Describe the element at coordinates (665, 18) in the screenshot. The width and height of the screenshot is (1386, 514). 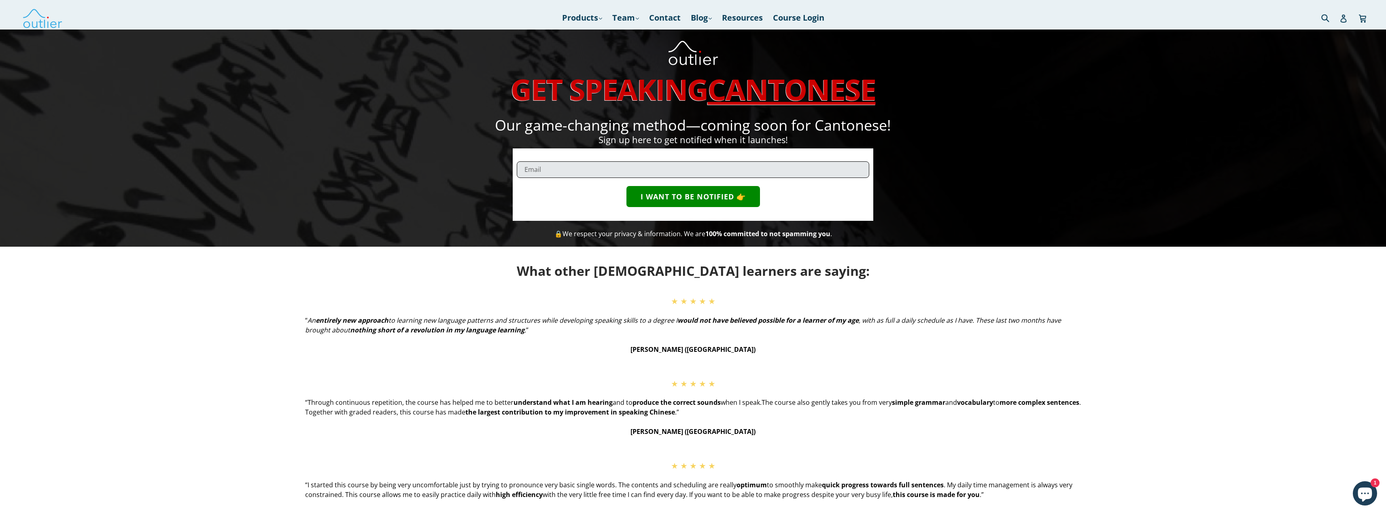
I see `a: Contact` at that location.